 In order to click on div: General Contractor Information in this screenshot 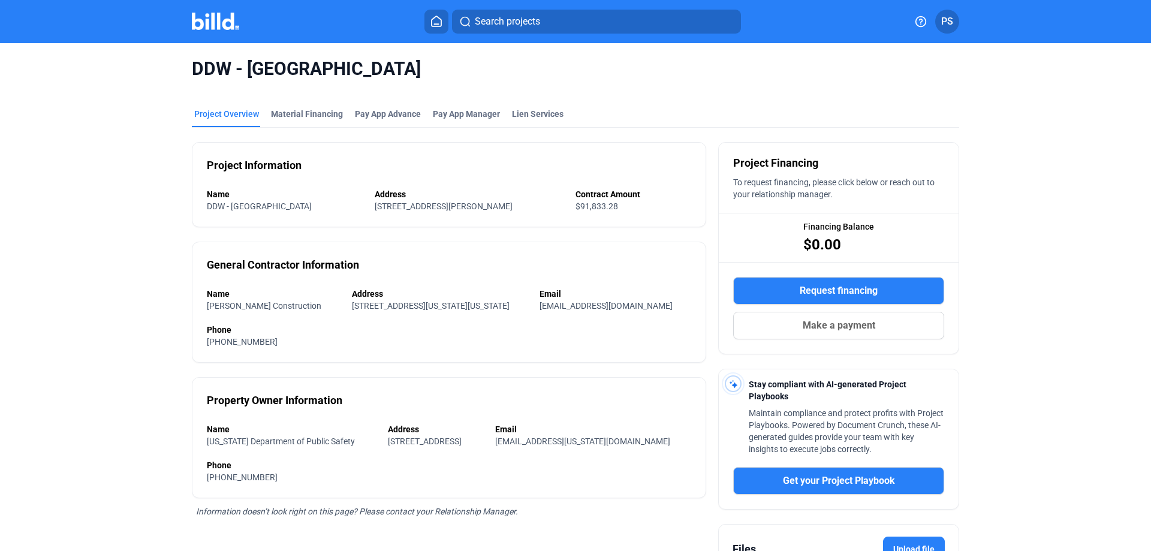, I will do `click(283, 265)`.